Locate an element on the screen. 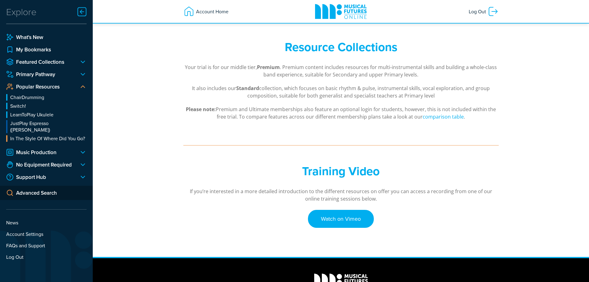 The image size is (589, 282). a: No Equipment Required is located at coordinates (40, 165).